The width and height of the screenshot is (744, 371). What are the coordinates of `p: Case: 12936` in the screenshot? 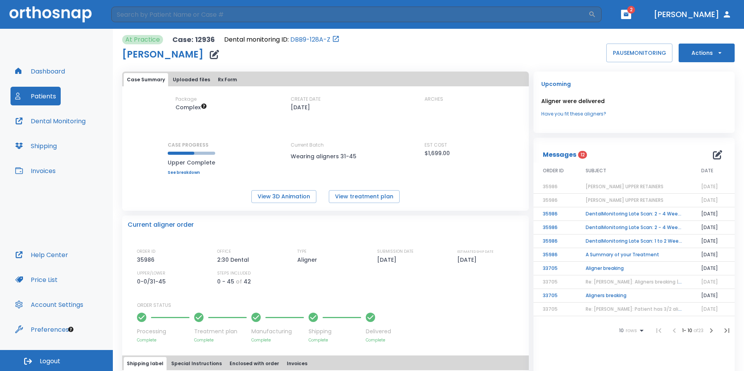 It's located at (193, 40).